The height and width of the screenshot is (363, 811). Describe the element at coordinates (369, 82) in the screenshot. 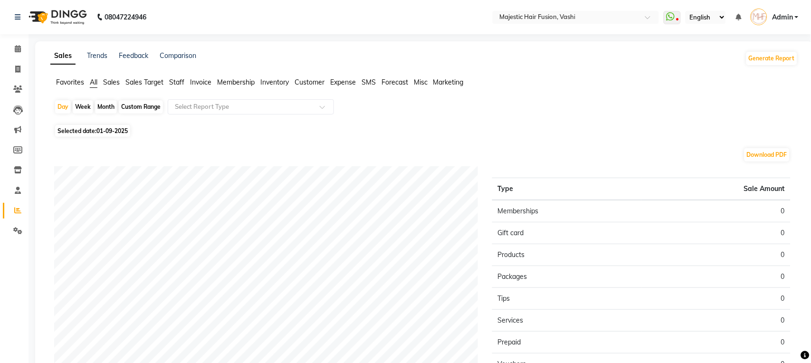

I see `span: SMS` at that location.